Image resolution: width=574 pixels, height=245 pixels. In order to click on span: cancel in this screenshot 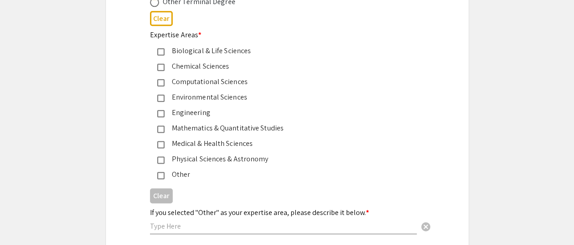, I will do `click(426, 227)`.